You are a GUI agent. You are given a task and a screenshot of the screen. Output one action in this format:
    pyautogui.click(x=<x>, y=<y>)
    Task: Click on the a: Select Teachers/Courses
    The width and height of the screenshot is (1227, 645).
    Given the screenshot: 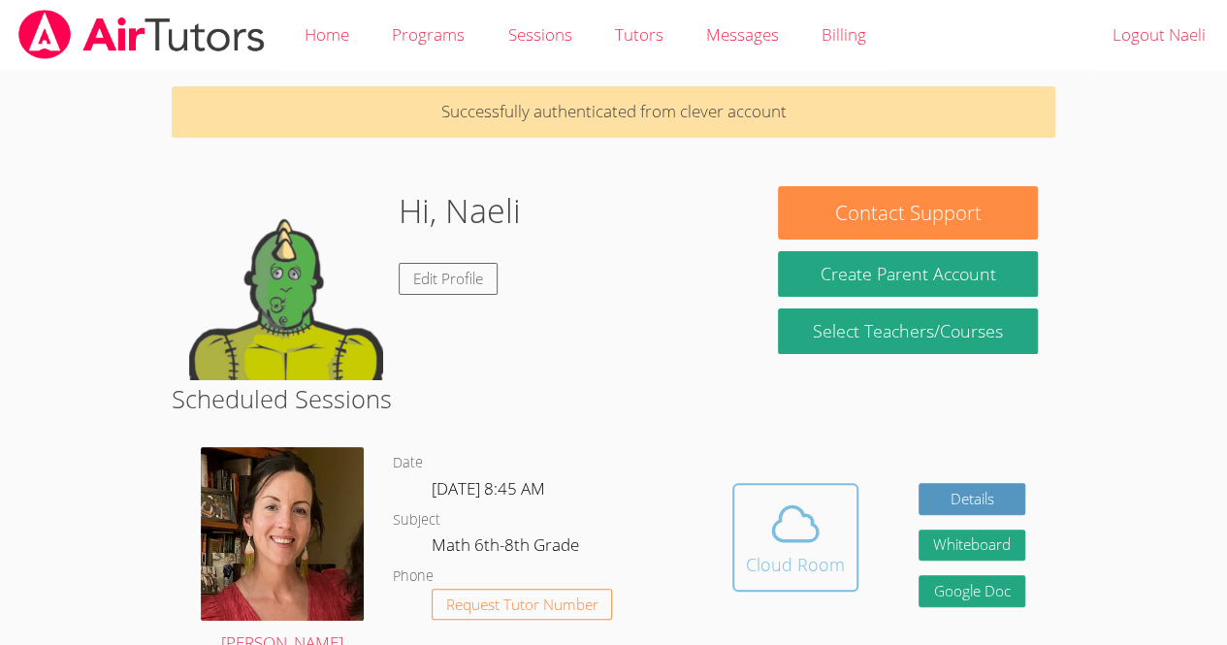 What is the action you would take?
    pyautogui.click(x=907, y=331)
    